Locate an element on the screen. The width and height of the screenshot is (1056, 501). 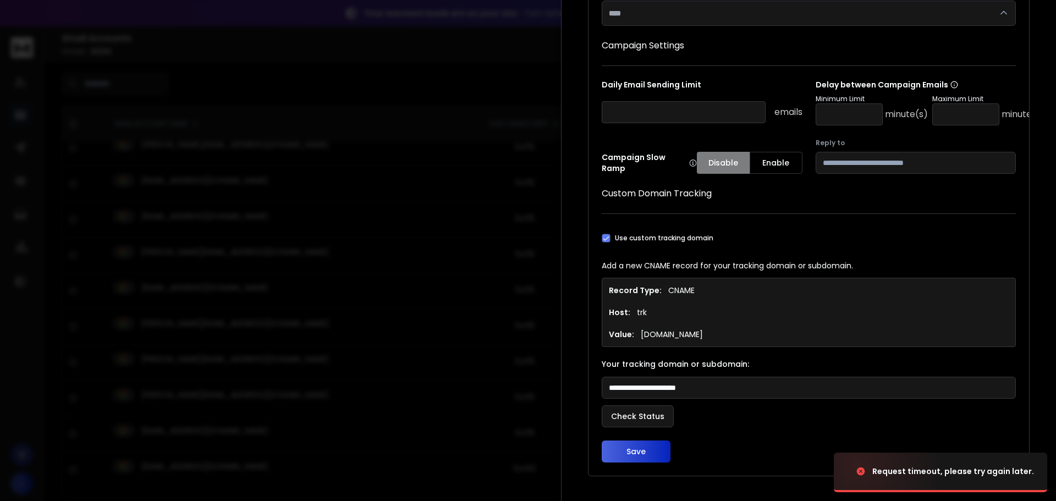
h1: Value: is located at coordinates (622, 335).